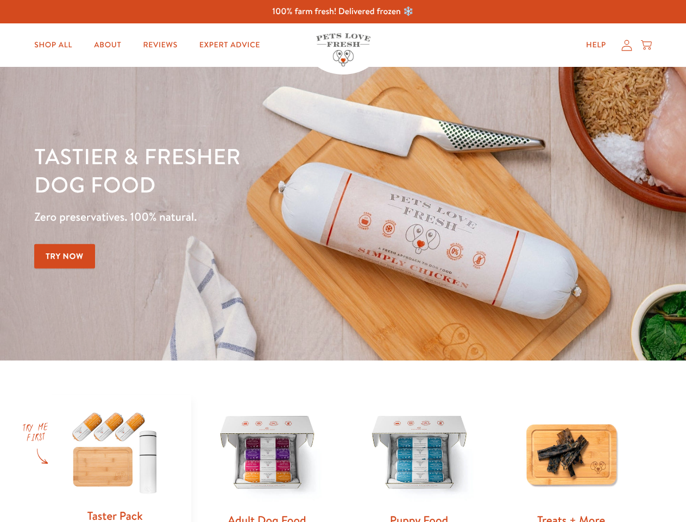  Describe the element at coordinates (343, 49) in the screenshot. I see `img: Pets Love Fresh` at that location.